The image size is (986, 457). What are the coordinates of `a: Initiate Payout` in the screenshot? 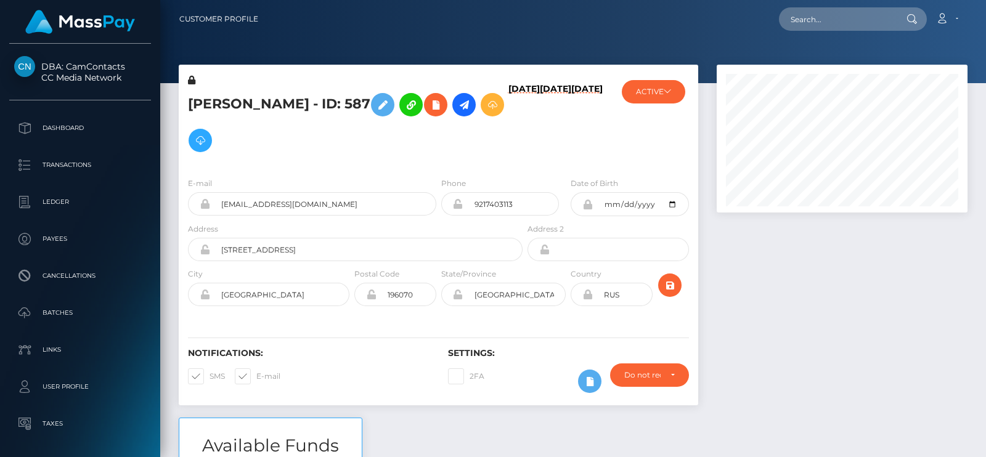 It's located at (464, 105).